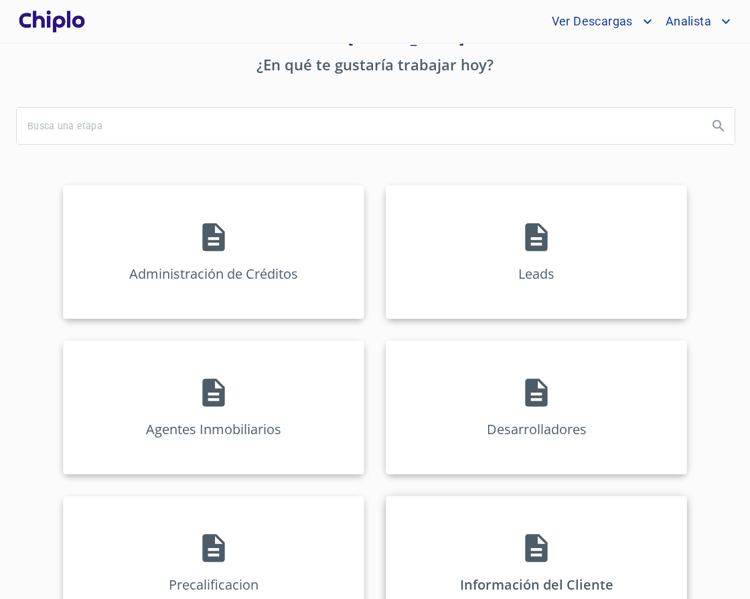 The width and height of the screenshot is (750, 599). What do you see at coordinates (536, 428) in the screenshot?
I see `p: Desarrolladores` at bounding box center [536, 428].